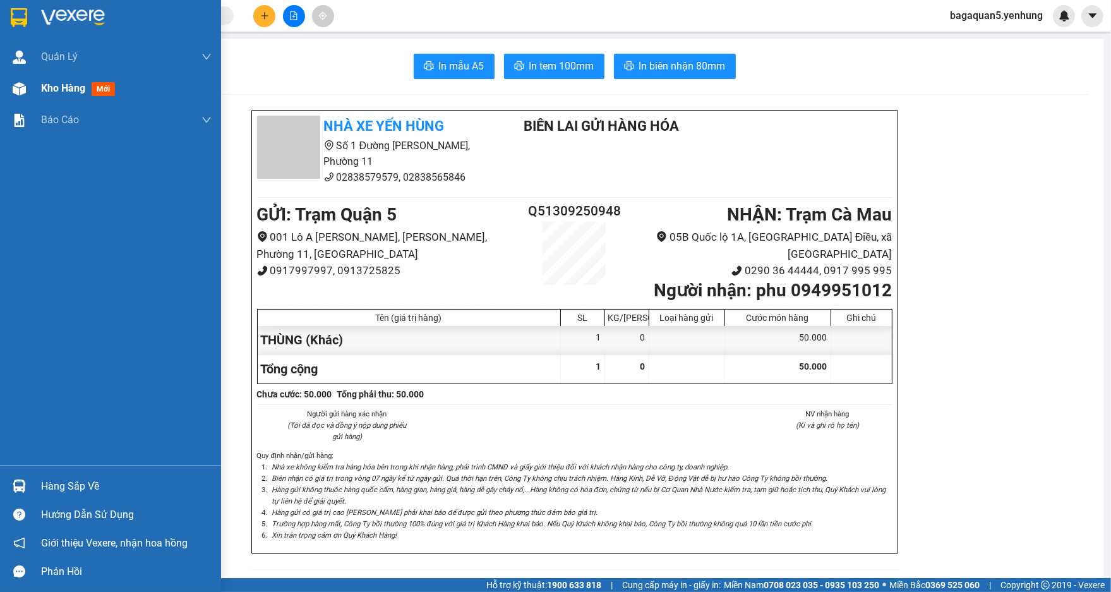  Describe the element at coordinates (374, 177) in the screenshot. I see `li: 02838579579, 02838565846` at that location.